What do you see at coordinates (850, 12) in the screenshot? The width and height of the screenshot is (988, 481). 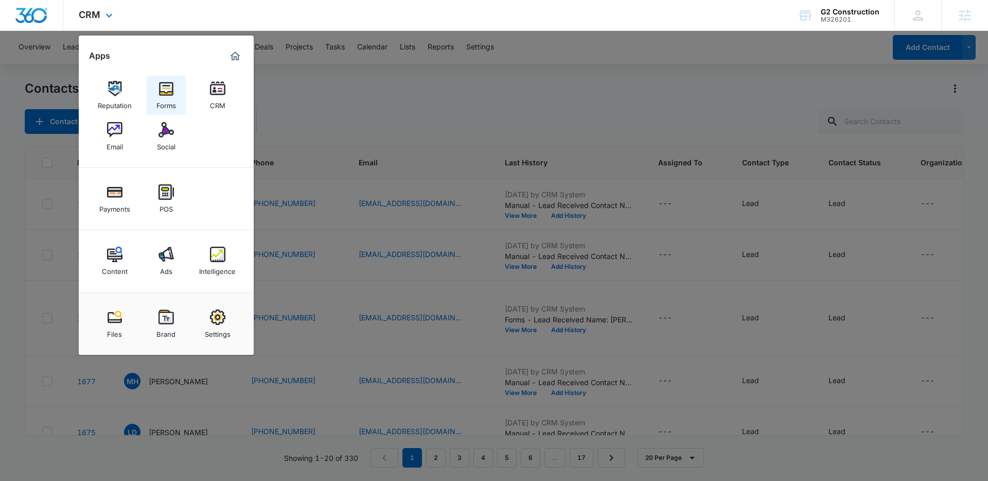 I see `div: account name` at bounding box center [850, 12].